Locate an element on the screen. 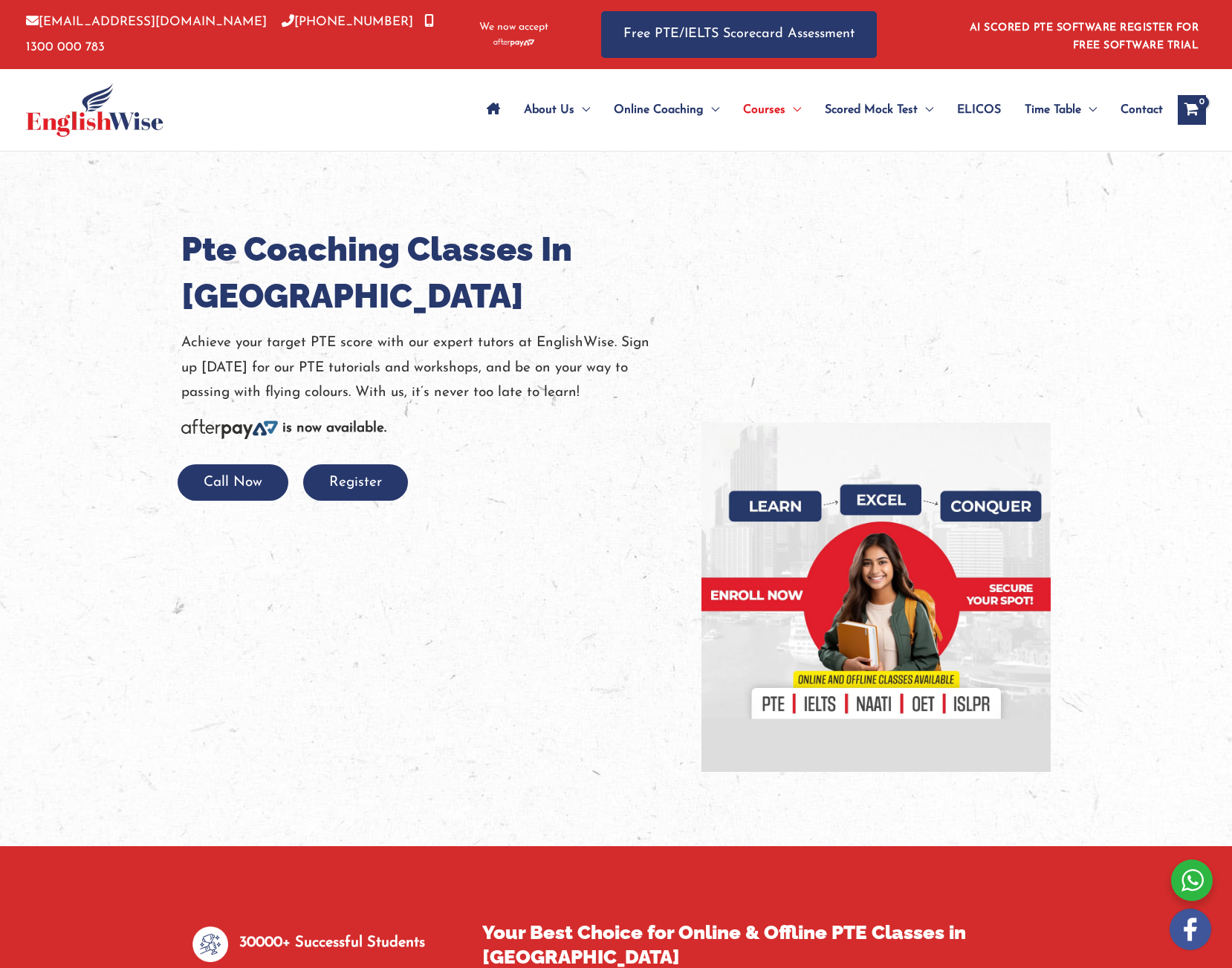 The height and width of the screenshot is (968, 1232). a: Online CoachingMenu Toggle is located at coordinates (667, 110).